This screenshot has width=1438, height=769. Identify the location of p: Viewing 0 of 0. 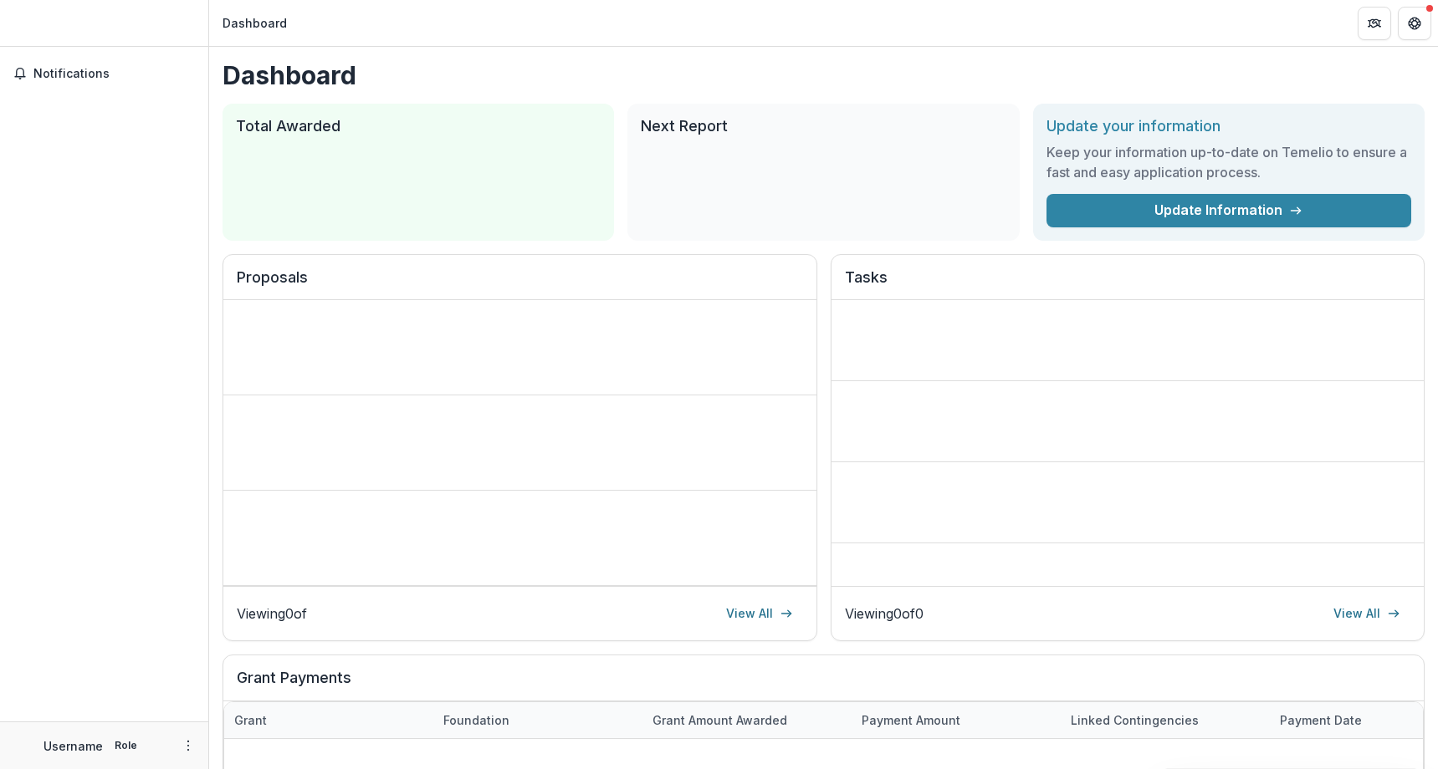
(884, 614).